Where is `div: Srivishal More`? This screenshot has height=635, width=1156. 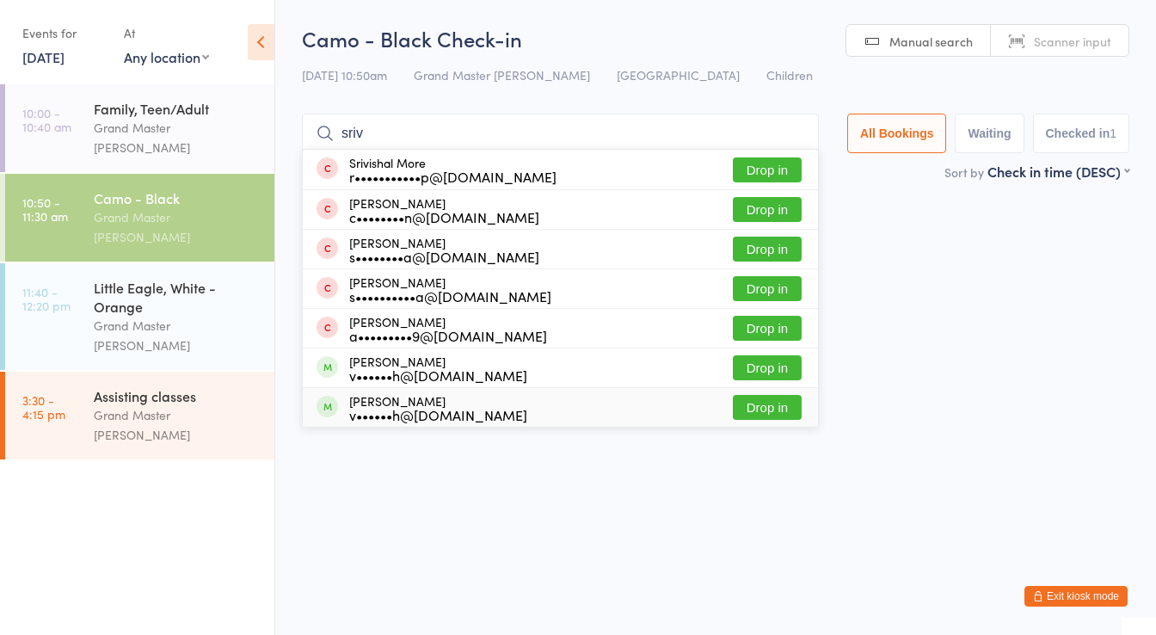
div: Srivishal More is located at coordinates (453, 169).